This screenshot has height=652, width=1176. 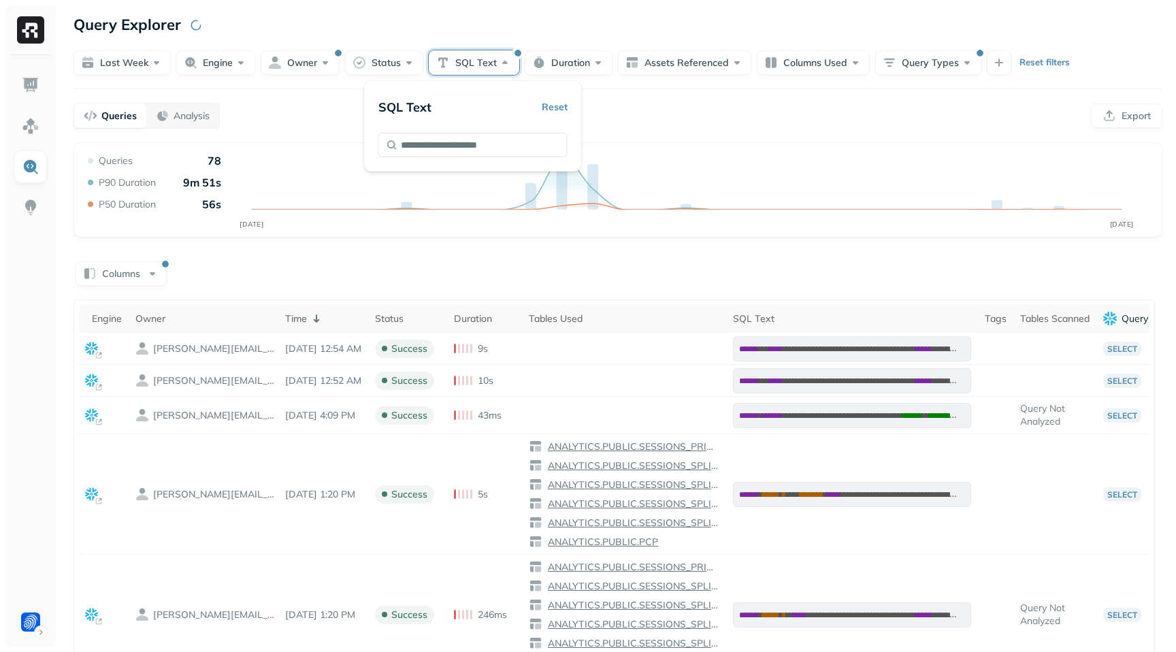 What do you see at coordinates (852, 318) in the screenshot?
I see `div: SQL Text` at bounding box center [852, 318].